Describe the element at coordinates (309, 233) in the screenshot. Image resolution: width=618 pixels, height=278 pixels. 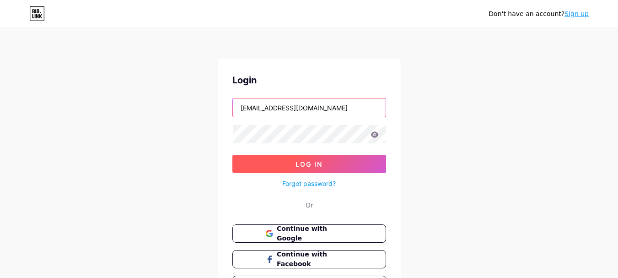
I see `button: Continue with Google` at that location.